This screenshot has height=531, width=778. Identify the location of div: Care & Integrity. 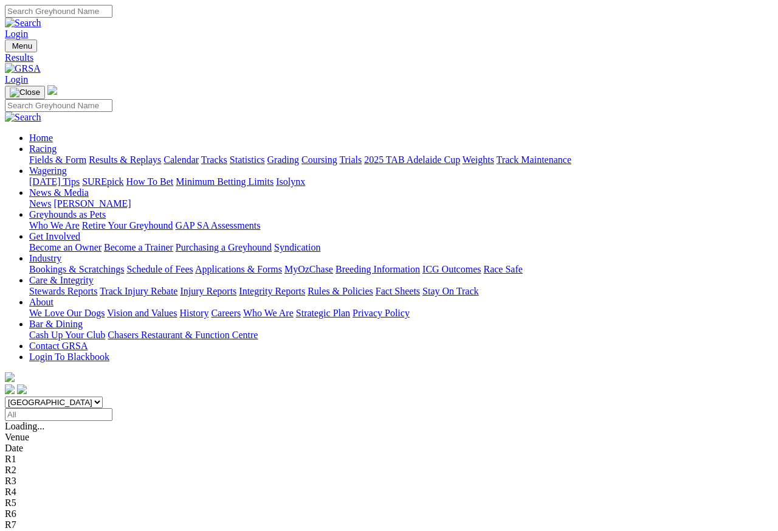
(401, 291).